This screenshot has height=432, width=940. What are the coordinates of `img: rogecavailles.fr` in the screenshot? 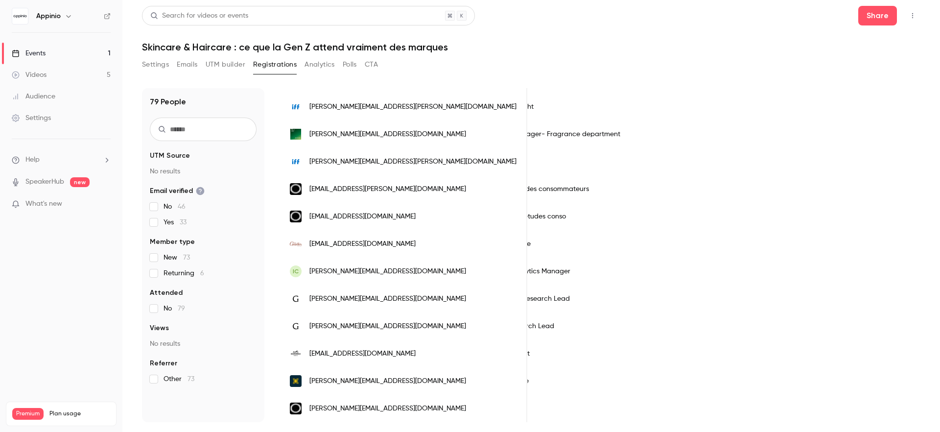 It's located at (296, 244).